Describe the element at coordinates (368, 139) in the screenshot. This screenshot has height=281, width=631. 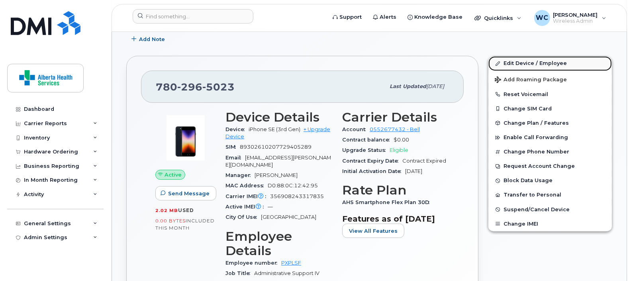
I see `span: Contract balance` at that location.